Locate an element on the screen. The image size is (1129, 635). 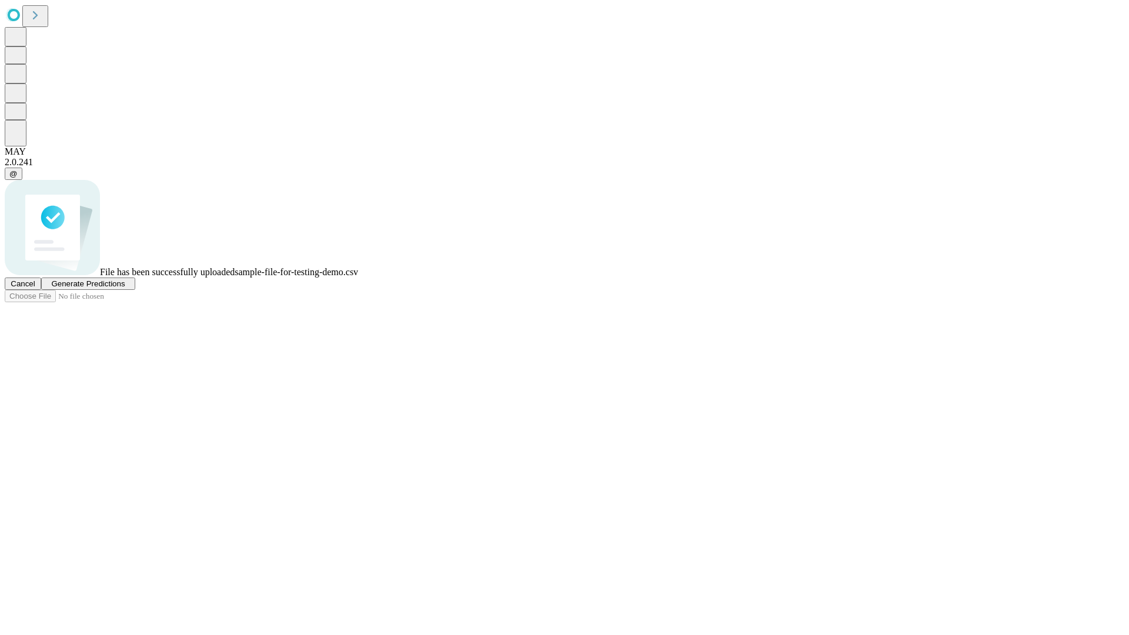
button: Generate Predictions is located at coordinates (88, 283).